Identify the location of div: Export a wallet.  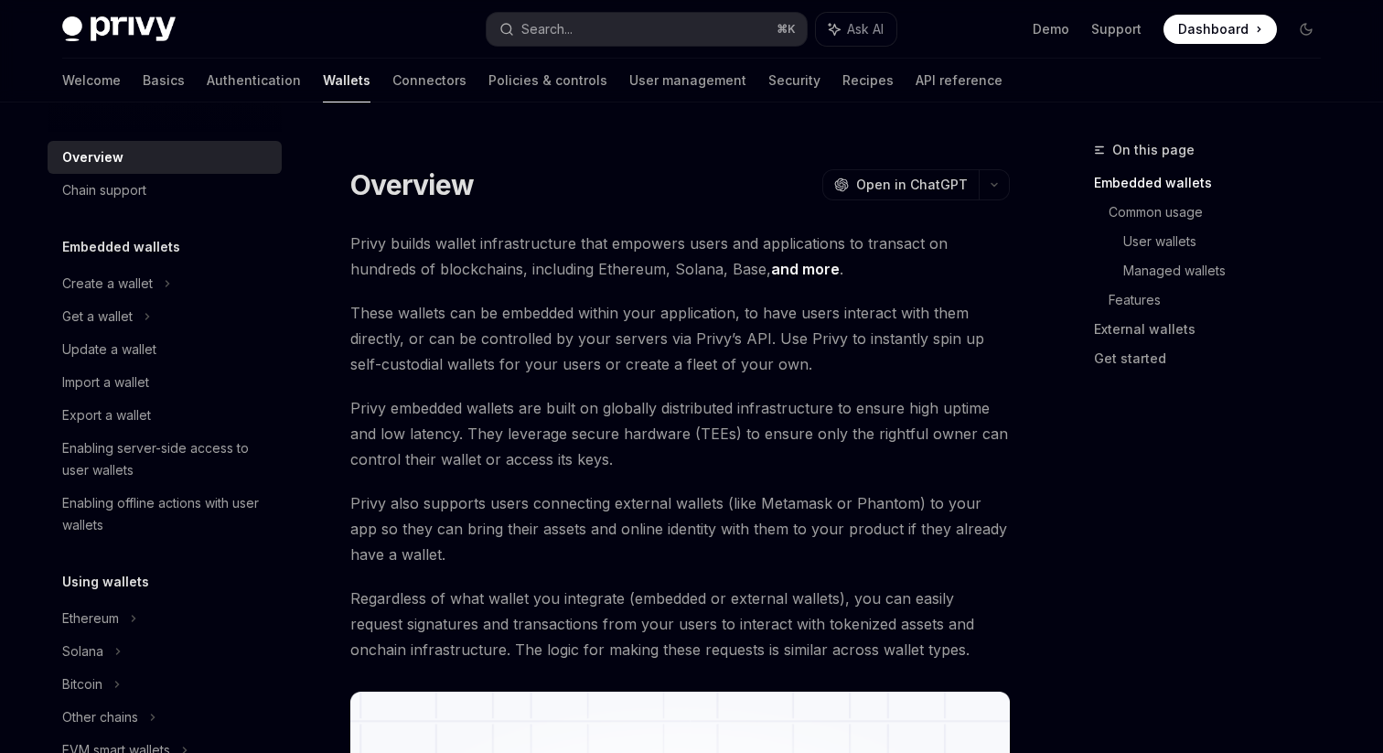
(106, 415).